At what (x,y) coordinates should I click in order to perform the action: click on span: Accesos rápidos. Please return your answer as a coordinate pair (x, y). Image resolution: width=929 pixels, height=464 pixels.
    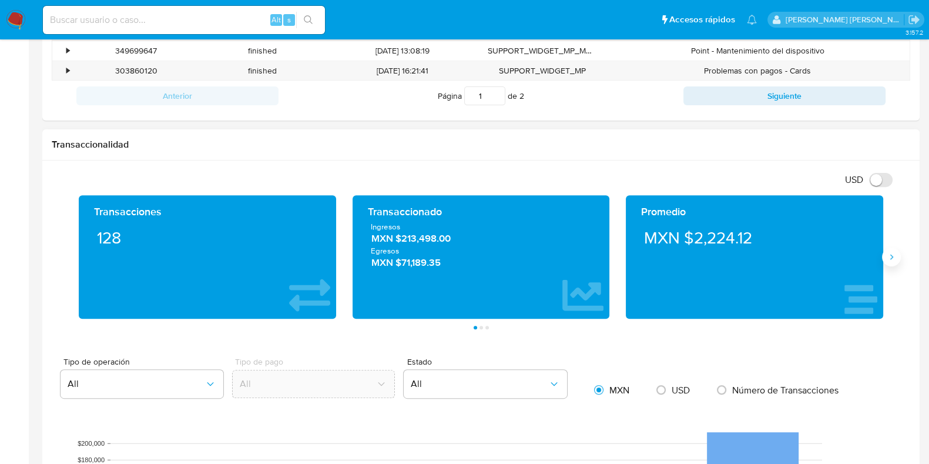
    Looking at the image, I should click on (702, 19).